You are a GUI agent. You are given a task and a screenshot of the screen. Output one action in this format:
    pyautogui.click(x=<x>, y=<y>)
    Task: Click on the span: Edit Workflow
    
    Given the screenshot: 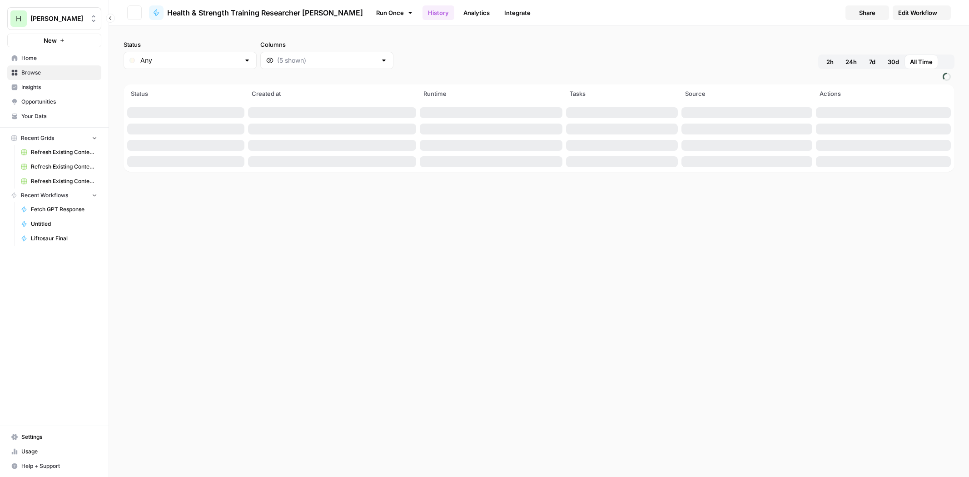 What is the action you would take?
    pyautogui.click(x=918, y=13)
    